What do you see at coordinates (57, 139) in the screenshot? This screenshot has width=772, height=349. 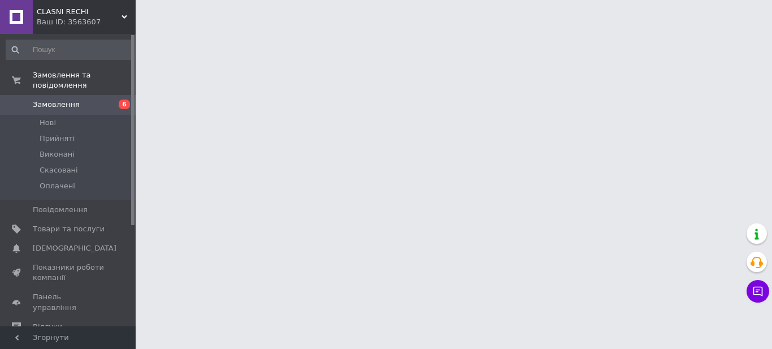 I see `span: Прийняті` at bounding box center [57, 139].